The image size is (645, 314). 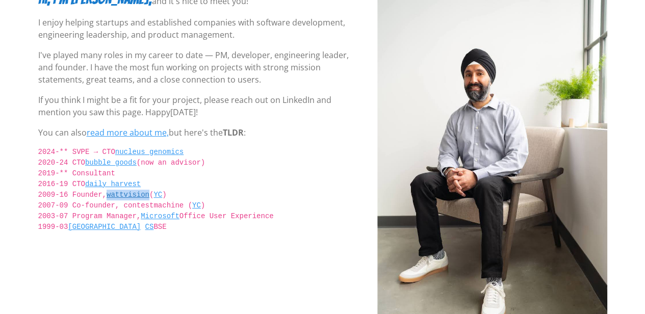 What do you see at coordinates (149, 227) in the screenshot?
I see `a: CS` at bounding box center [149, 227].